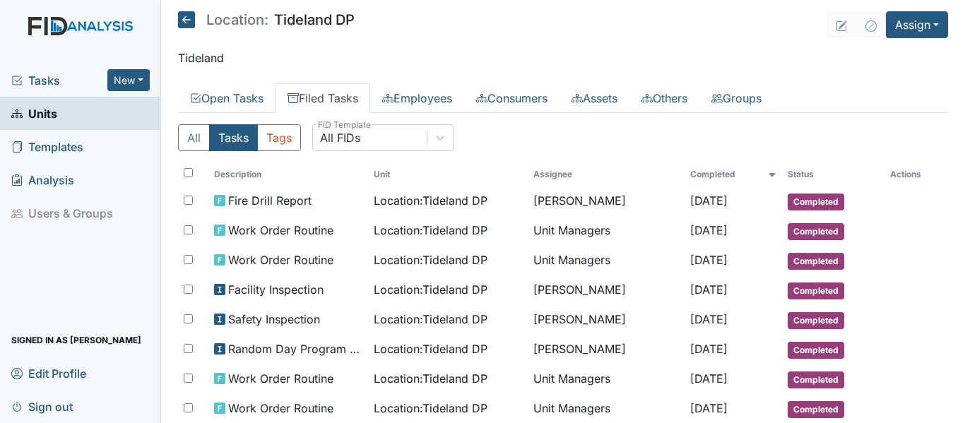  I want to click on button: Tags, so click(279, 138).